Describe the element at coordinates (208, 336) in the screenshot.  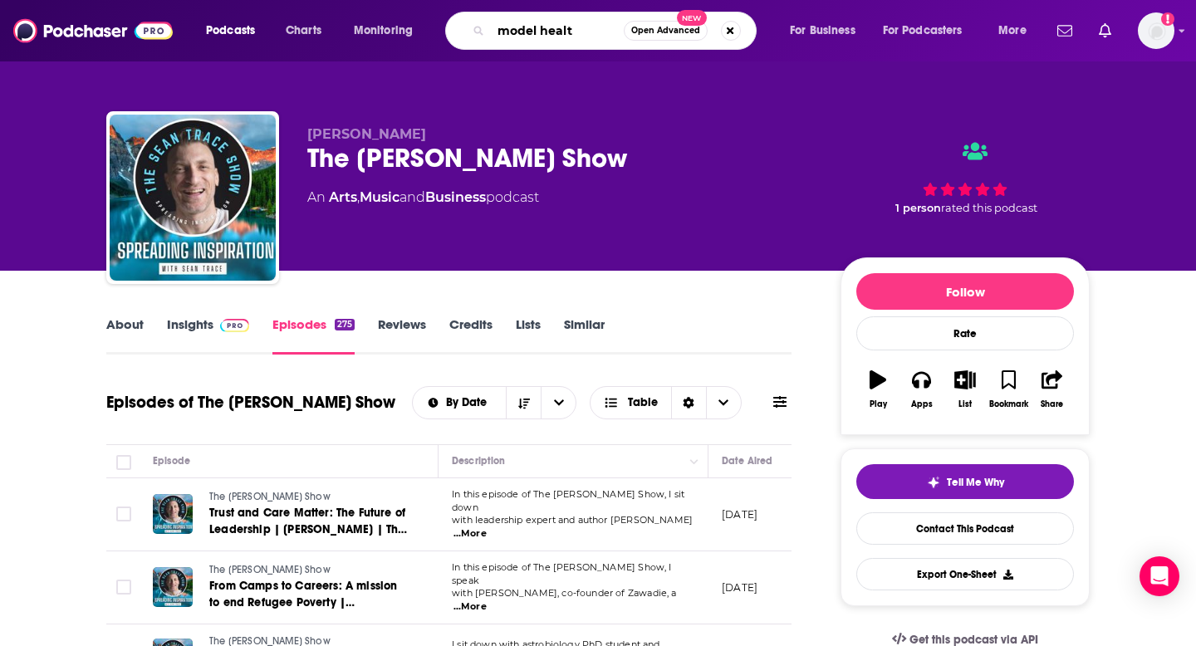
I see `a: InsightsPodchaser Pro` at that location.